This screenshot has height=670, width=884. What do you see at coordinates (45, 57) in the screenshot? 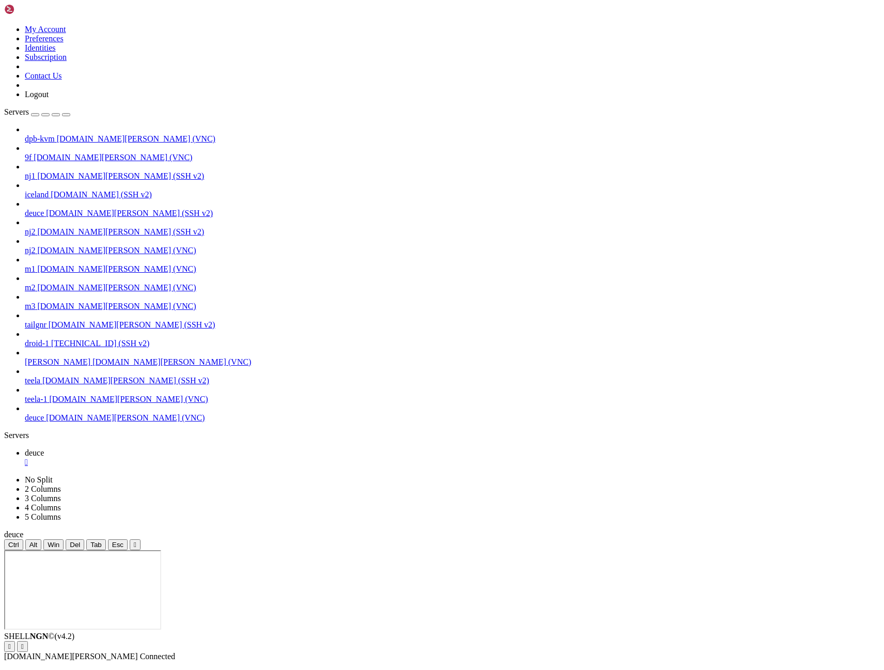
I see `a: Subscription` at bounding box center [45, 57].